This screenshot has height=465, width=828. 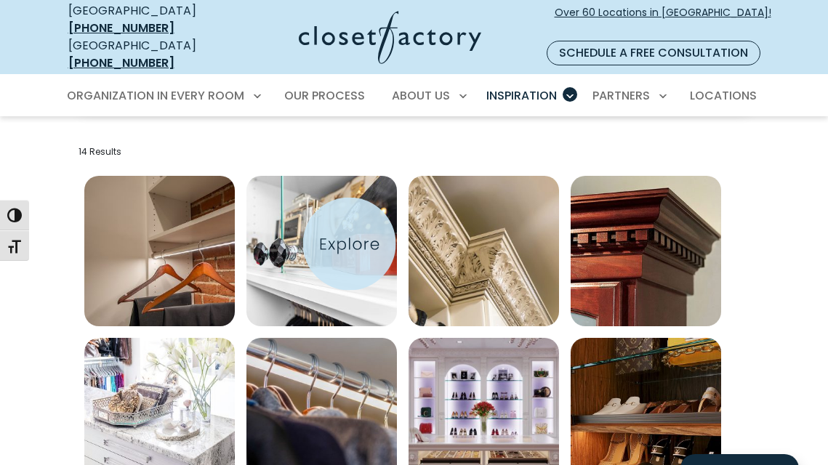 I want to click on span: Locations, so click(x=723, y=95).